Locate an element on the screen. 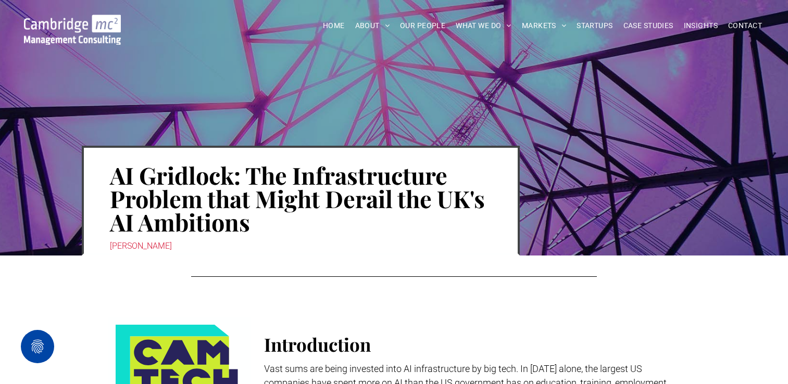 This screenshot has width=788, height=384. a: MARKETS is located at coordinates (544, 26).